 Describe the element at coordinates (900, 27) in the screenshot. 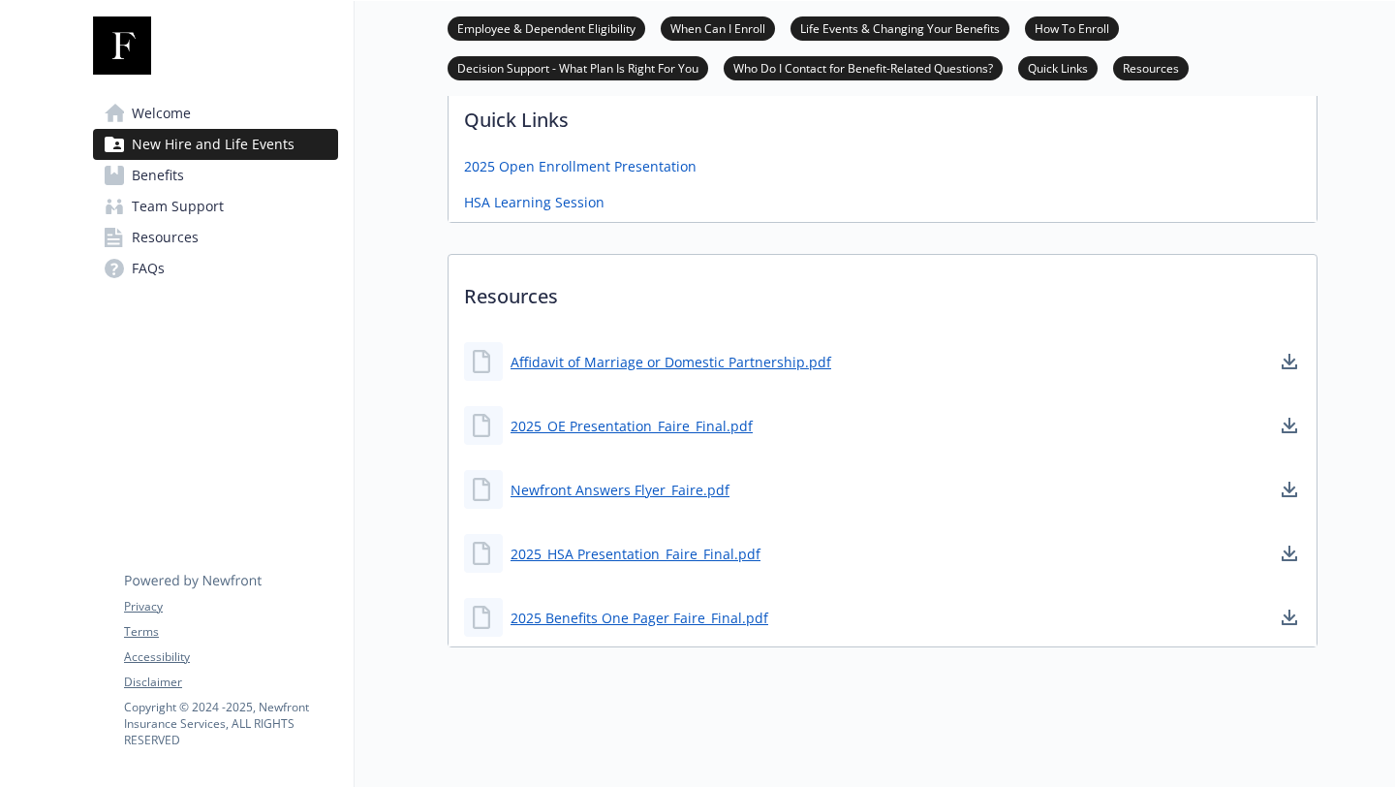

I see `a: Life Events & Changing Your Benefits` at that location.